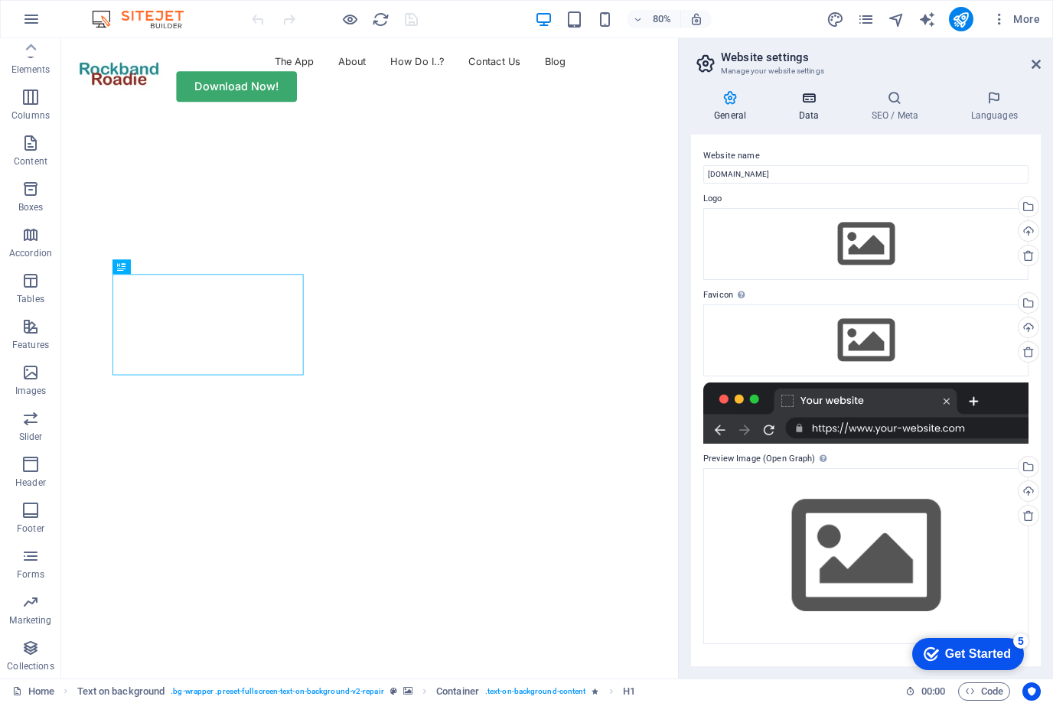 This screenshot has height=703, width=1053. What do you see at coordinates (31, 391) in the screenshot?
I see `p: Images` at bounding box center [31, 391].